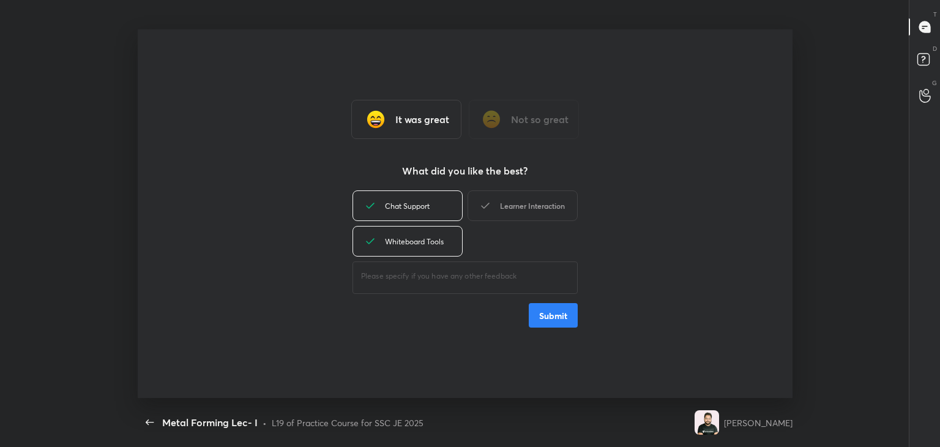 The image size is (940, 447). Describe the element at coordinates (422, 119) in the screenshot. I see `h3: It was great` at that location.